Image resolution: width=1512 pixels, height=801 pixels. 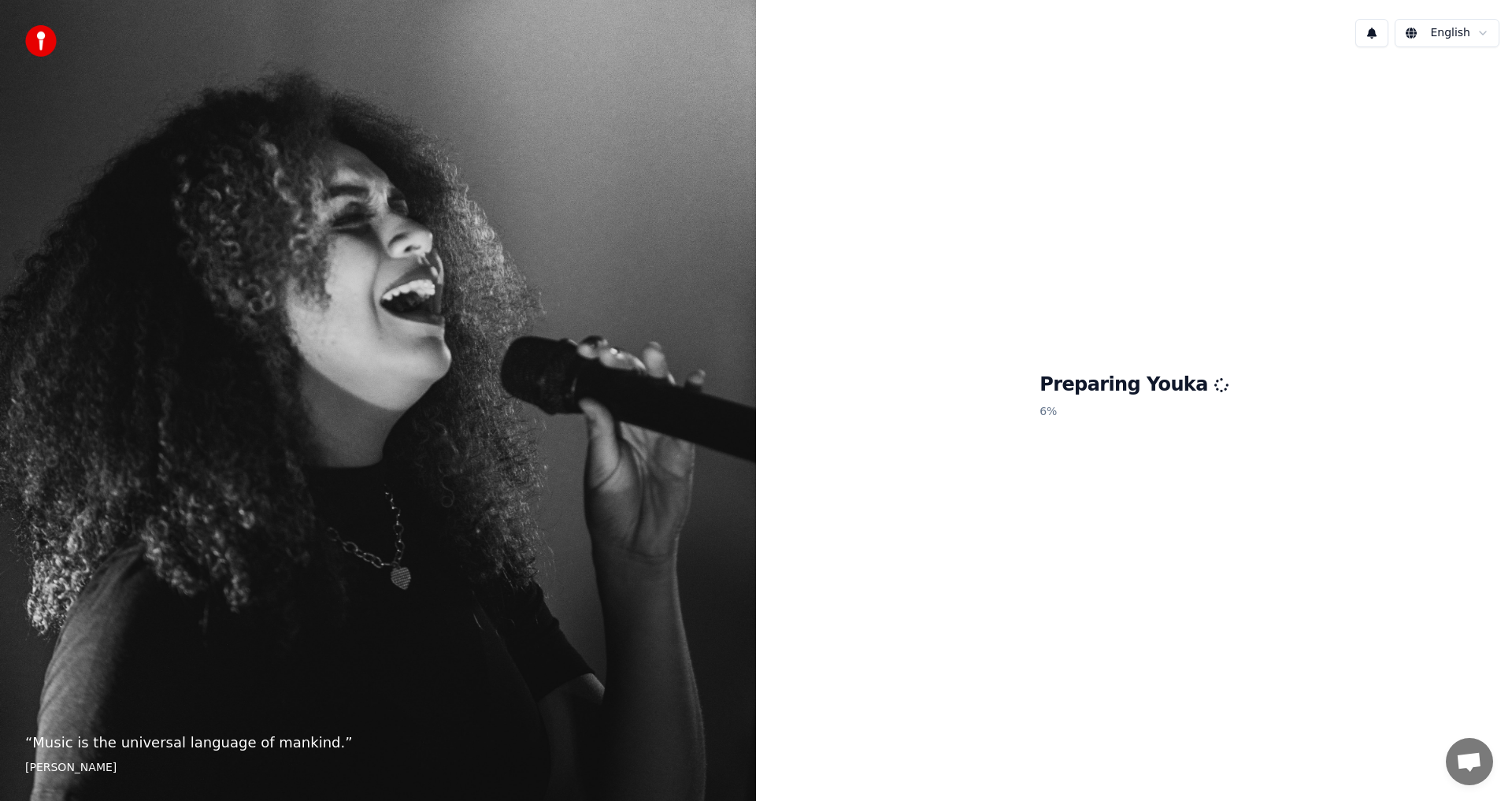 What do you see at coordinates (1470, 762) in the screenshot?
I see `a: Open chat` at bounding box center [1470, 762].